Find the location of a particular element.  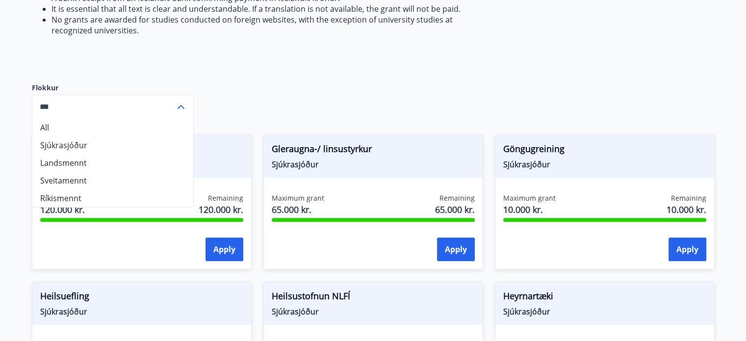

span: Gleraugna-/ linsustyrkur is located at coordinates (373, 151).